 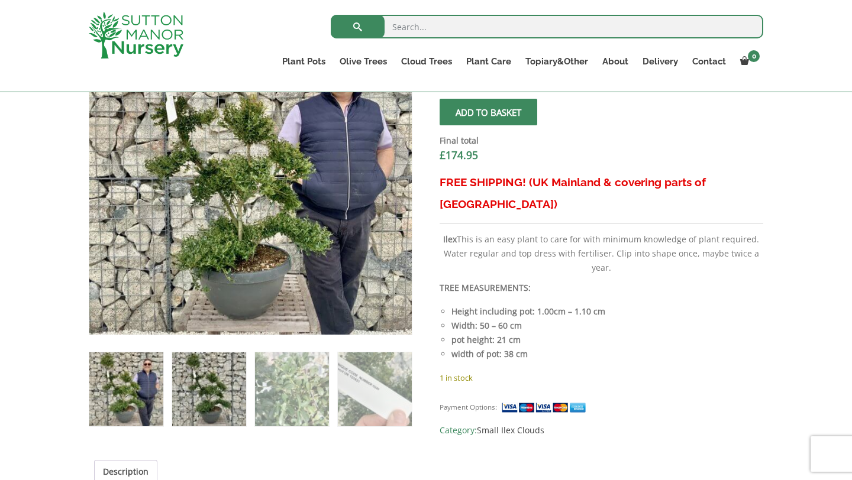 I want to click on strong: Height including pot: 1.00cm – 1.10 cm, so click(x=528, y=311).